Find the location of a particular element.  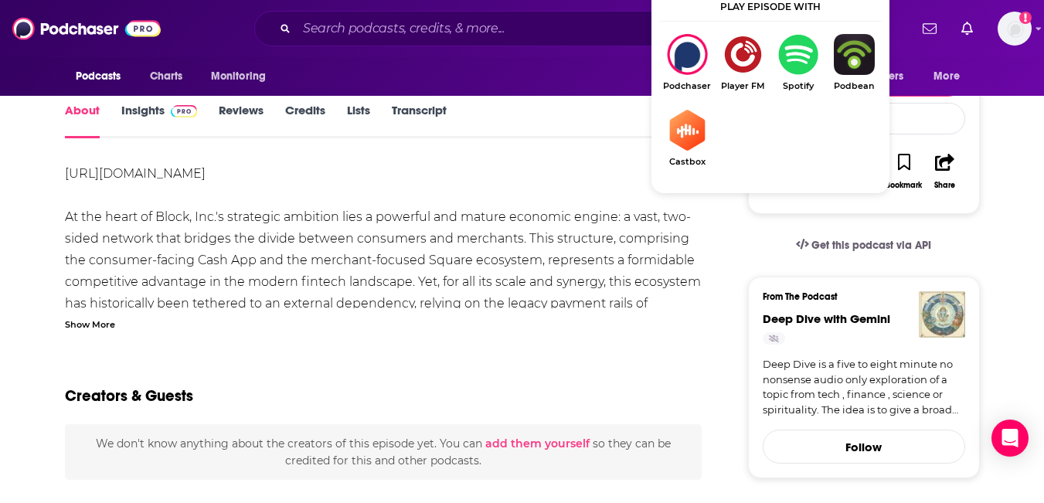

a: Reviews is located at coordinates (241, 121).